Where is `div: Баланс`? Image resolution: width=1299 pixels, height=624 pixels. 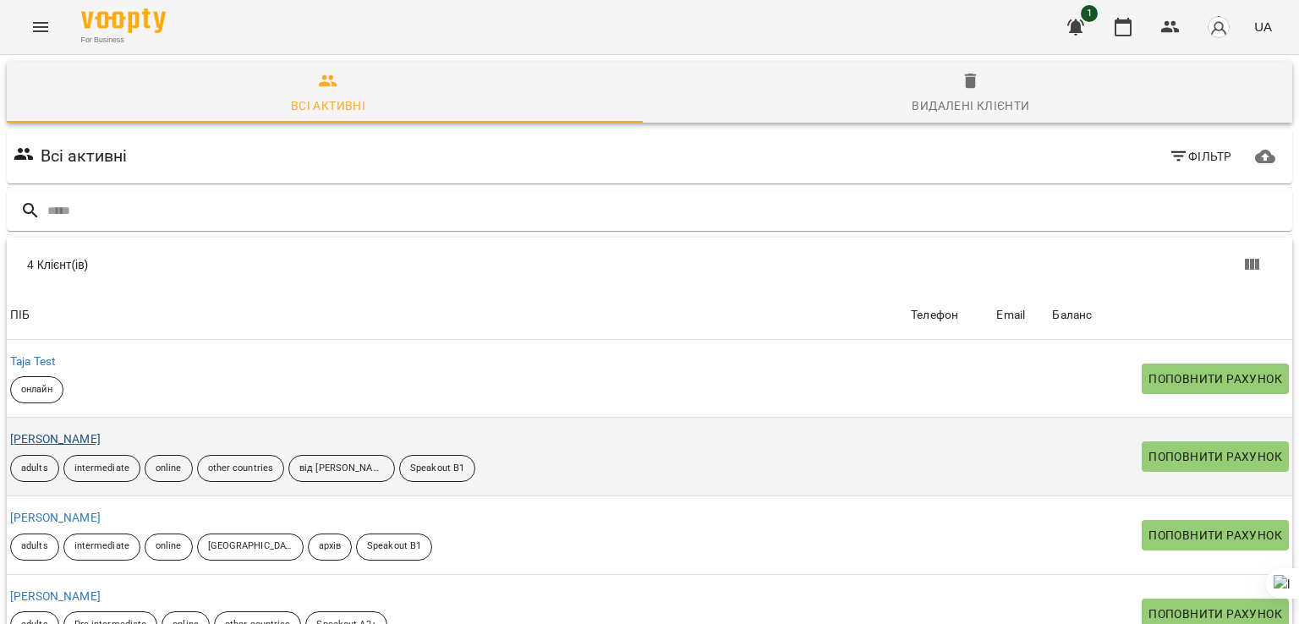
div: Баланс is located at coordinates (1072, 315).